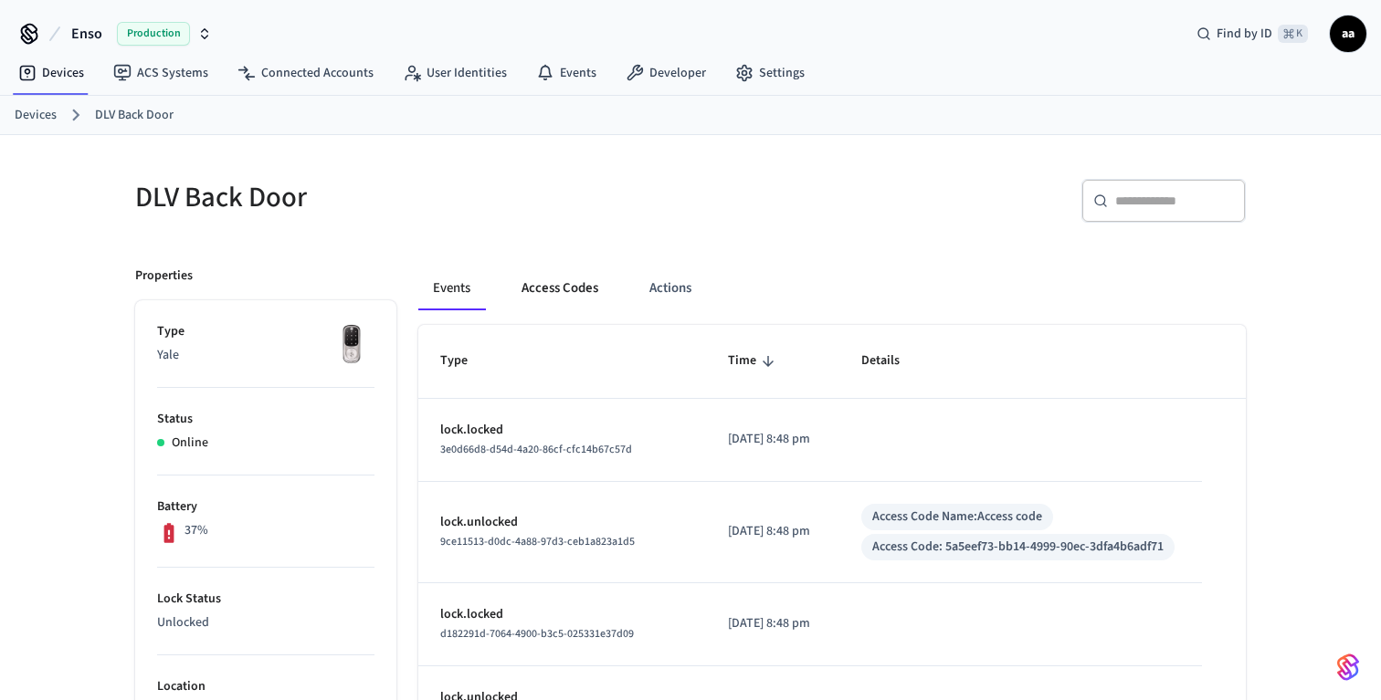  Describe the element at coordinates (1348, 668) in the screenshot. I see `img: SeamLogoGradient.69752ec5.svg` at that location.